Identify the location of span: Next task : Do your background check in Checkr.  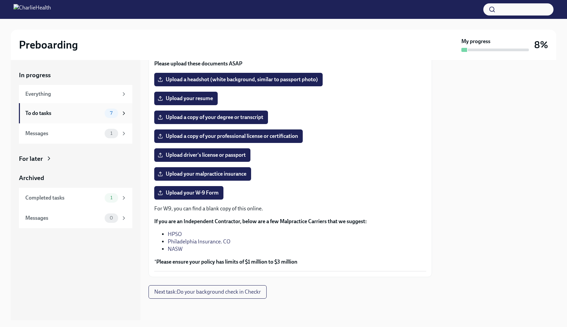
(208, 292).